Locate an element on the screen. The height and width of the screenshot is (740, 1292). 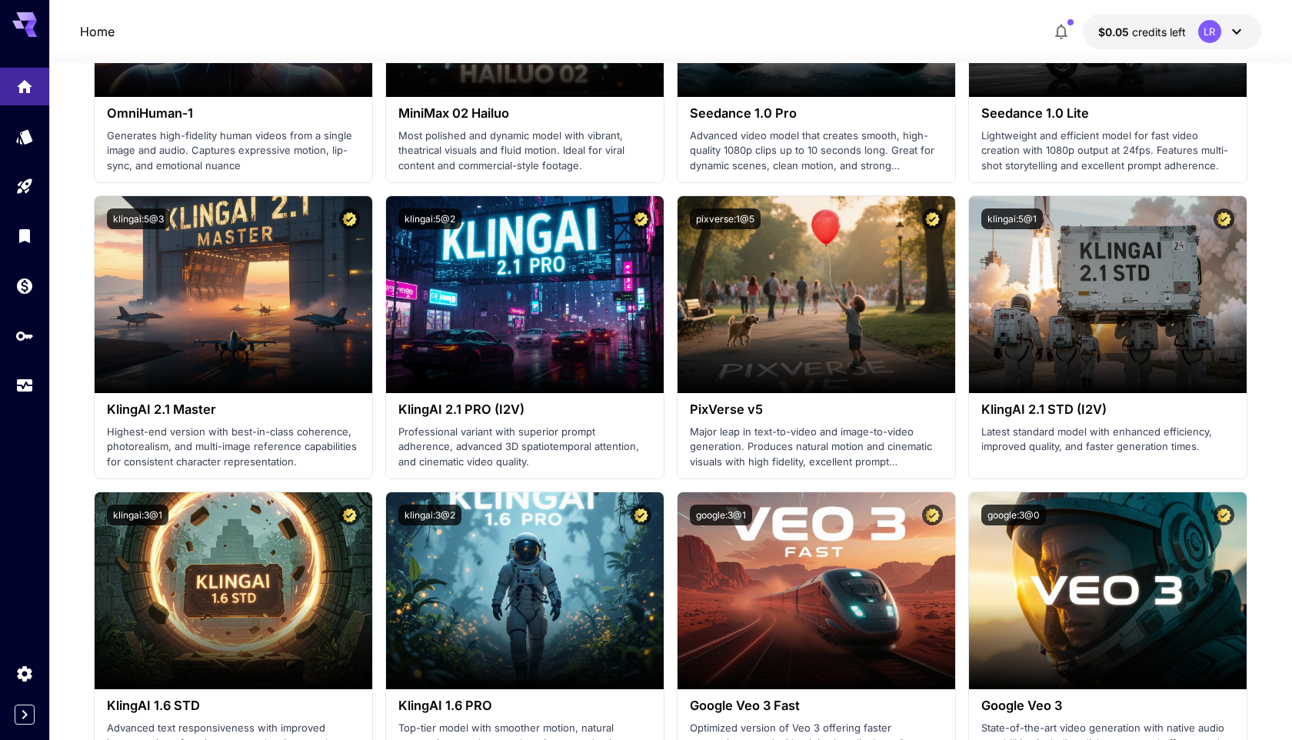
button: pixverse:1@5 is located at coordinates (725, 218).